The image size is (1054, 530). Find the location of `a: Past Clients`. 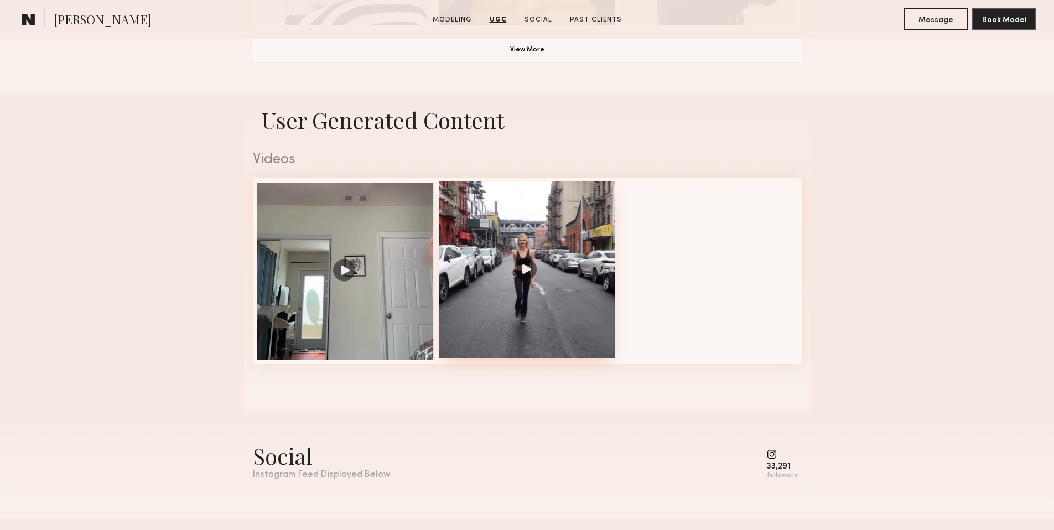

a: Past Clients is located at coordinates (596, 20).